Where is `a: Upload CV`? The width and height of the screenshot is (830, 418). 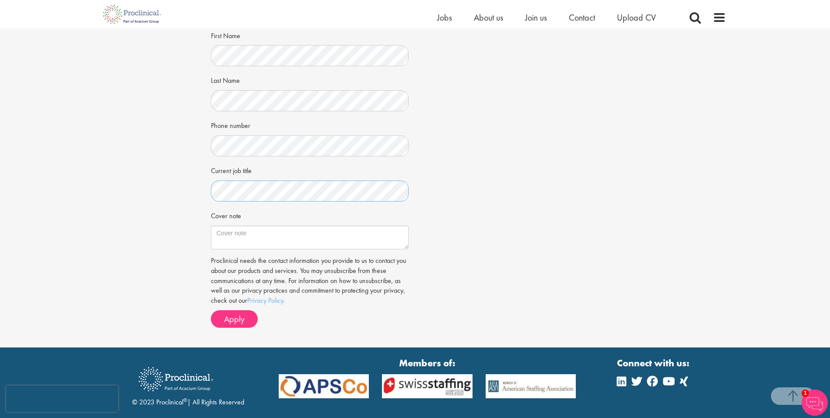
a: Upload CV is located at coordinates (636, 18).